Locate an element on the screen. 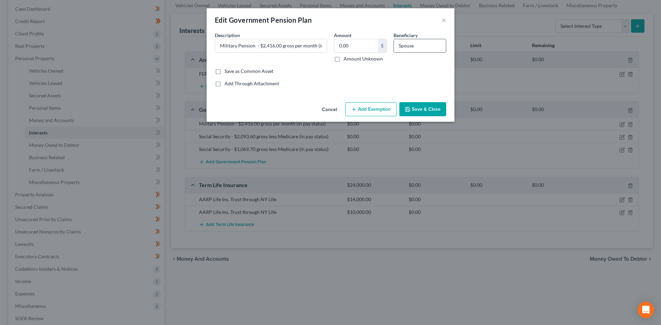 This screenshot has width=661, height=325. button: Cancel is located at coordinates (329, 110).